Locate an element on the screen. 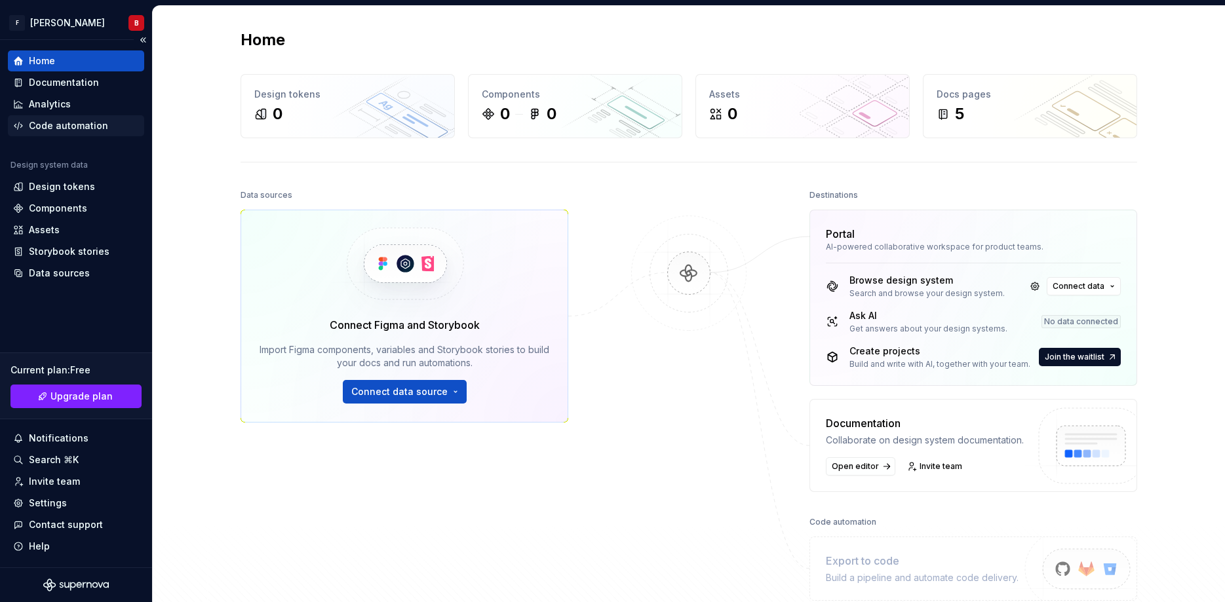 The width and height of the screenshot is (1225, 602). div: Current plan : Free is located at coordinates (76, 370).